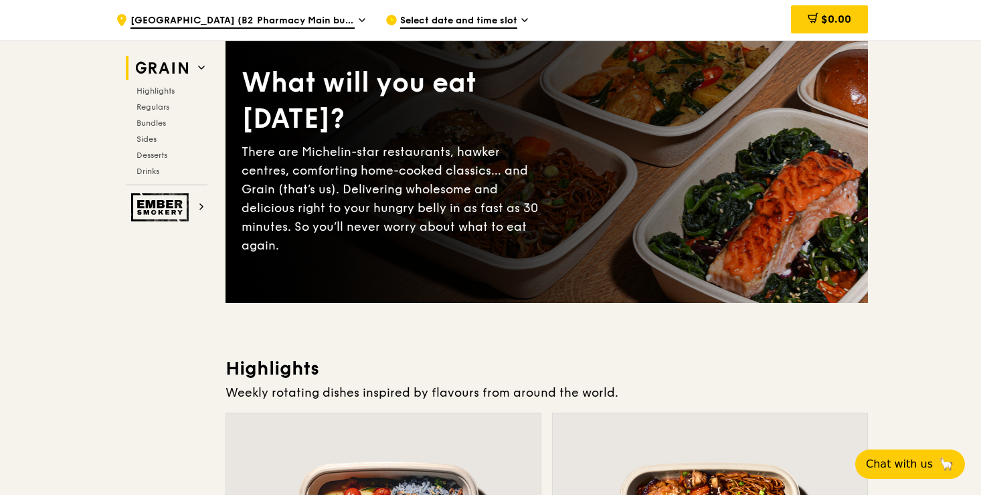 This screenshot has width=981, height=495. What do you see at coordinates (546, 393) in the screenshot?
I see `div: Weekly rotating dishes inspired by flavours from around the world.` at bounding box center [546, 393].